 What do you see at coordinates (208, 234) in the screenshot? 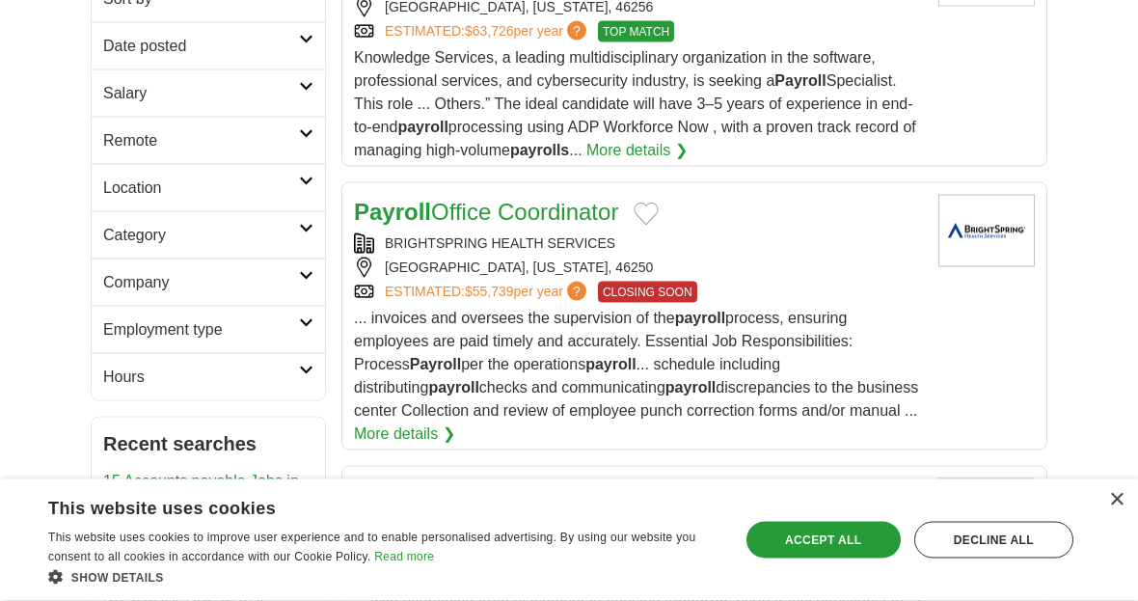
I see `a: Category` at bounding box center [208, 234].